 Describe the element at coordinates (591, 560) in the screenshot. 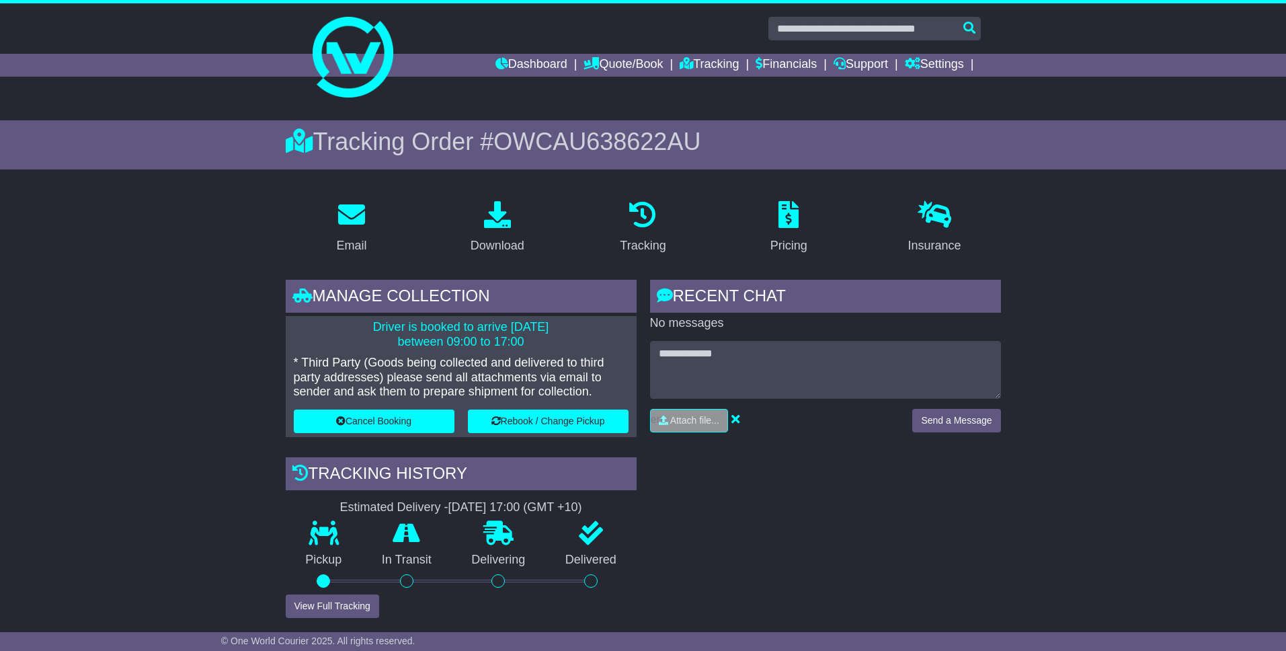

I see `p: Delivered` at that location.